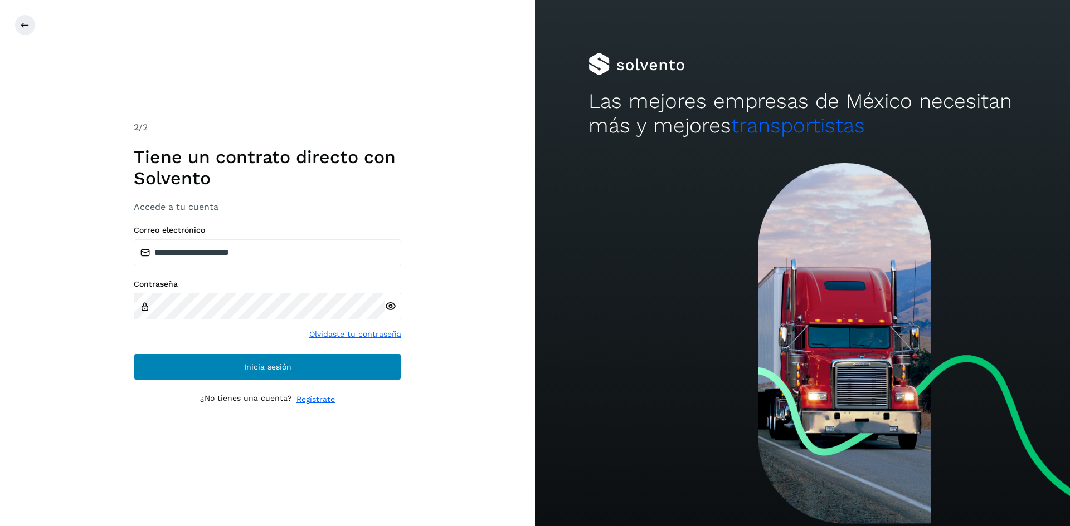 Image resolution: width=1070 pixels, height=526 pixels. Describe the element at coordinates (315, 399) in the screenshot. I see `a: Regístrate` at that location.